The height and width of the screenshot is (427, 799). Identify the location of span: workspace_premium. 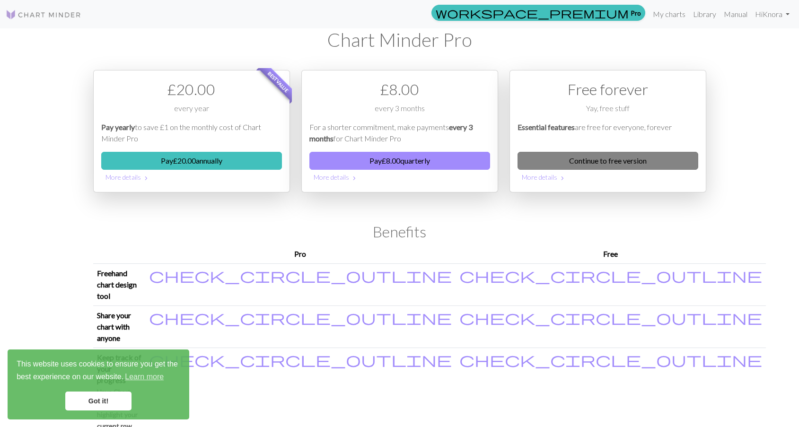
(532, 13).